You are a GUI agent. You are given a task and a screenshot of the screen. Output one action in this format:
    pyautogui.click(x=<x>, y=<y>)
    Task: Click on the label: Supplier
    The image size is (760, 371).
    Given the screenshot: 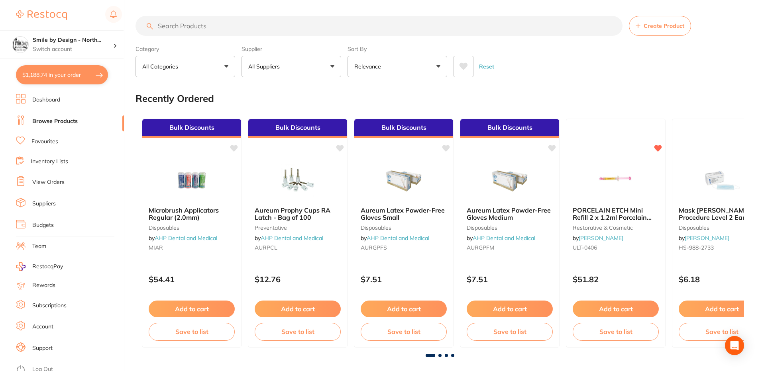 What is the action you would take?
    pyautogui.click(x=291, y=49)
    